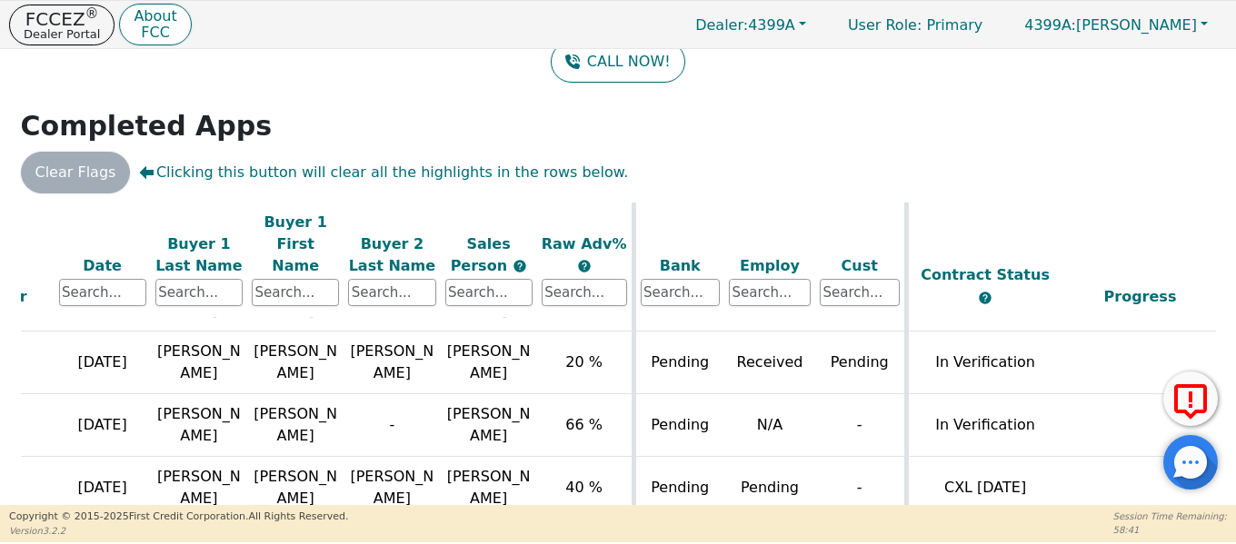  What do you see at coordinates (178, 531) in the screenshot?
I see `p: Version 3.2.2` at bounding box center [178, 531].